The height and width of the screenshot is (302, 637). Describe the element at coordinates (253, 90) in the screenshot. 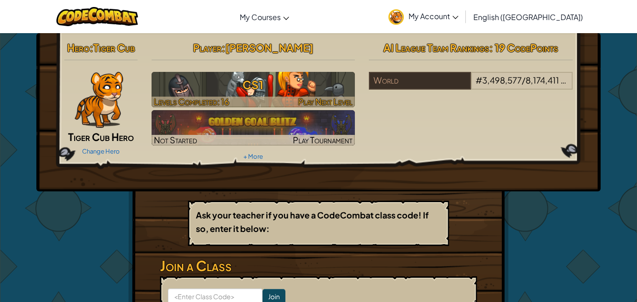

I see `img: CS1` at that location.